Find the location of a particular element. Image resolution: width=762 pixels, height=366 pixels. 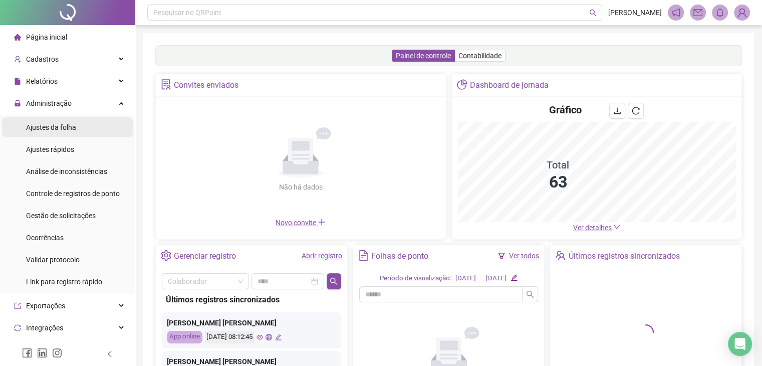

span: filter is located at coordinates (502, 256).